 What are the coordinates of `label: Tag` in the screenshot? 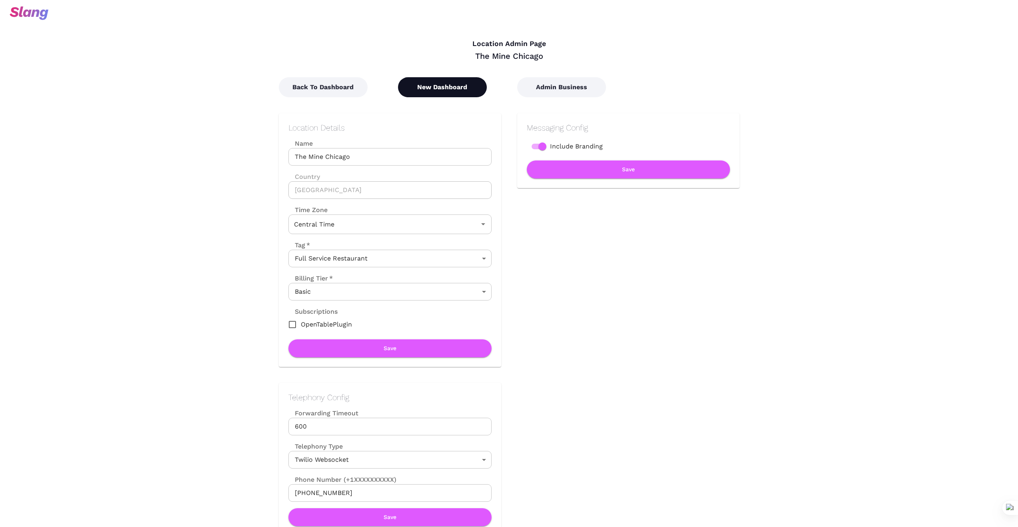 It's located at (299, 245).